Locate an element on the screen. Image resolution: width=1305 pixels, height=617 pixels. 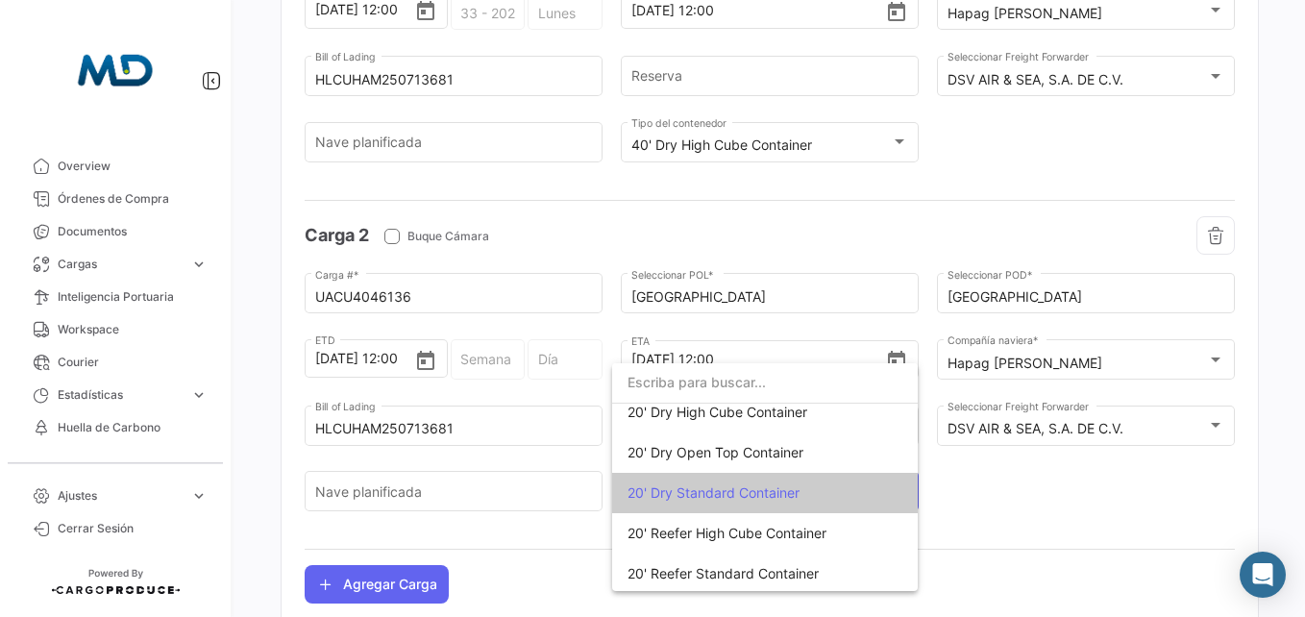
input: dropdown search is located at coordinates (765, 383).